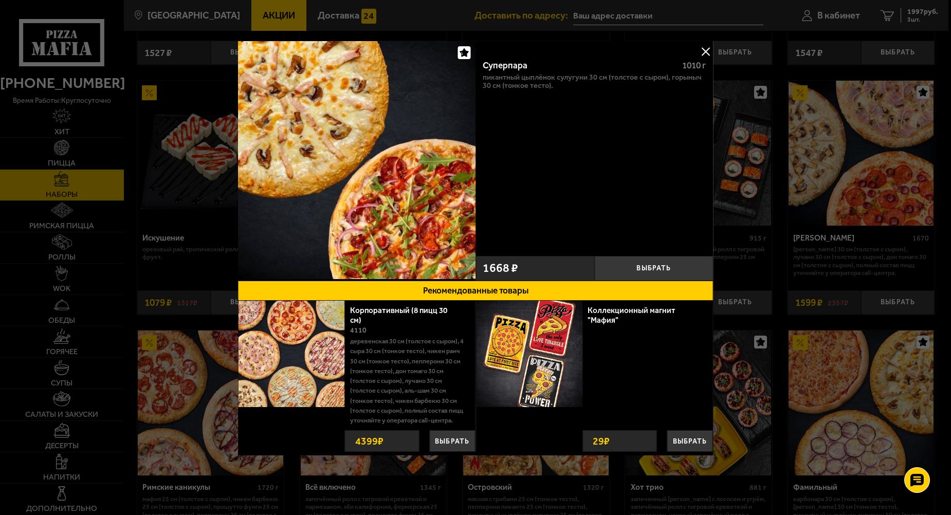 Image resolution: width=951 pixels, height=515 pixels. Describe the element at coordinates (358, 330) in the screenshot. I see `span: 4110` at that location.